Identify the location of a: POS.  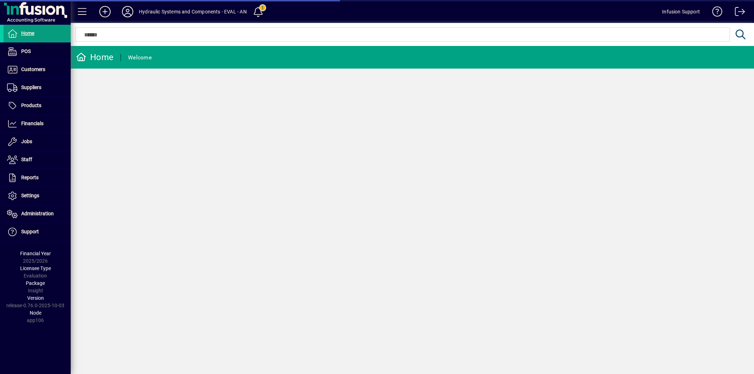
(37, 52).